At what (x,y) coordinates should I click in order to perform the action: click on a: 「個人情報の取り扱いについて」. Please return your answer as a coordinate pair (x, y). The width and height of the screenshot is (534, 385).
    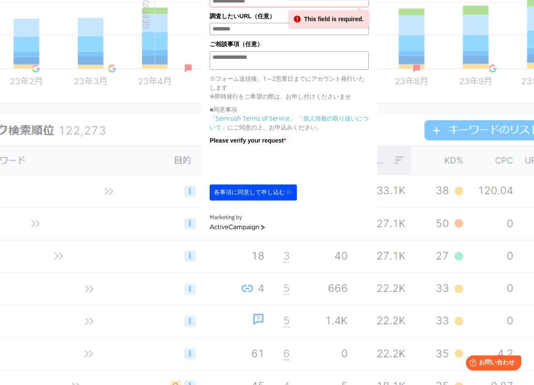
    Looking at the image, I should click on (289, 123).